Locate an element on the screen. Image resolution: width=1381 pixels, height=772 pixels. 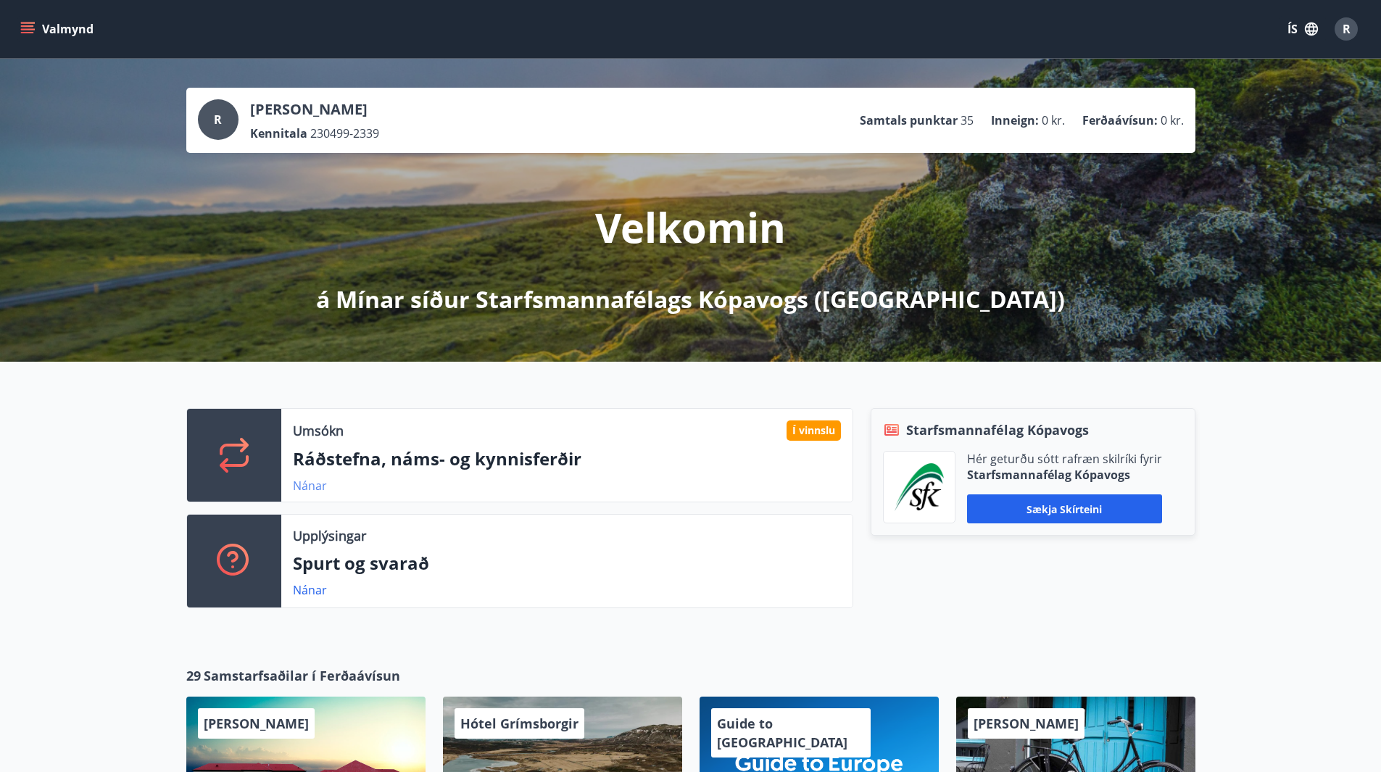
p: Inneign : is located at coordinates (1015, 120).